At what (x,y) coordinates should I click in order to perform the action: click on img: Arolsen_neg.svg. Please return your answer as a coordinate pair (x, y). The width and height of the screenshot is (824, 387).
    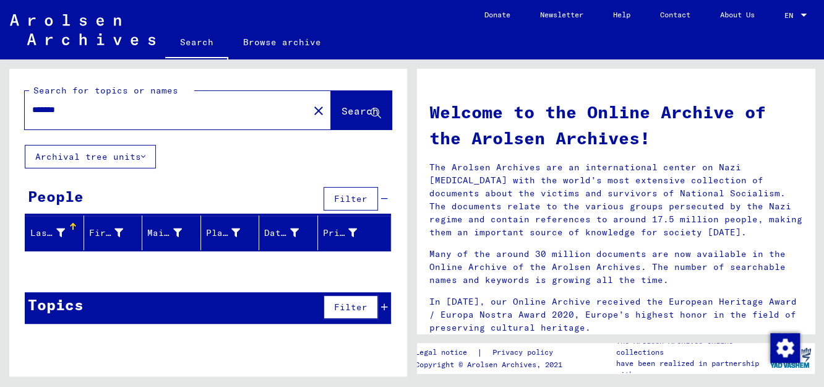
    Looking at the image, I should click on (82, 30).